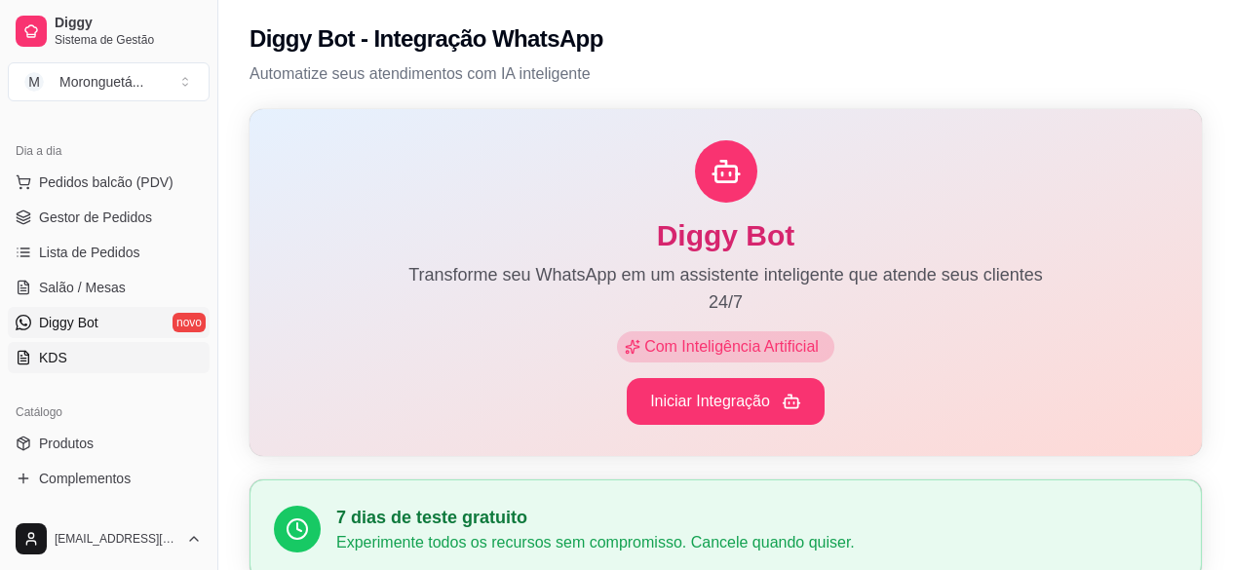  I want to click on p: Transforme seu WhatsApp em um assistente inteligente que atende seus clientes 24/7, so click(726, 289).